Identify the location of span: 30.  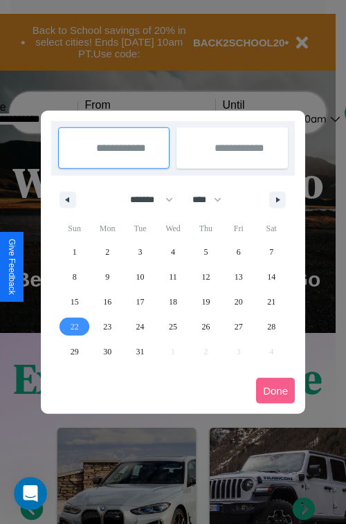
(107, 351).